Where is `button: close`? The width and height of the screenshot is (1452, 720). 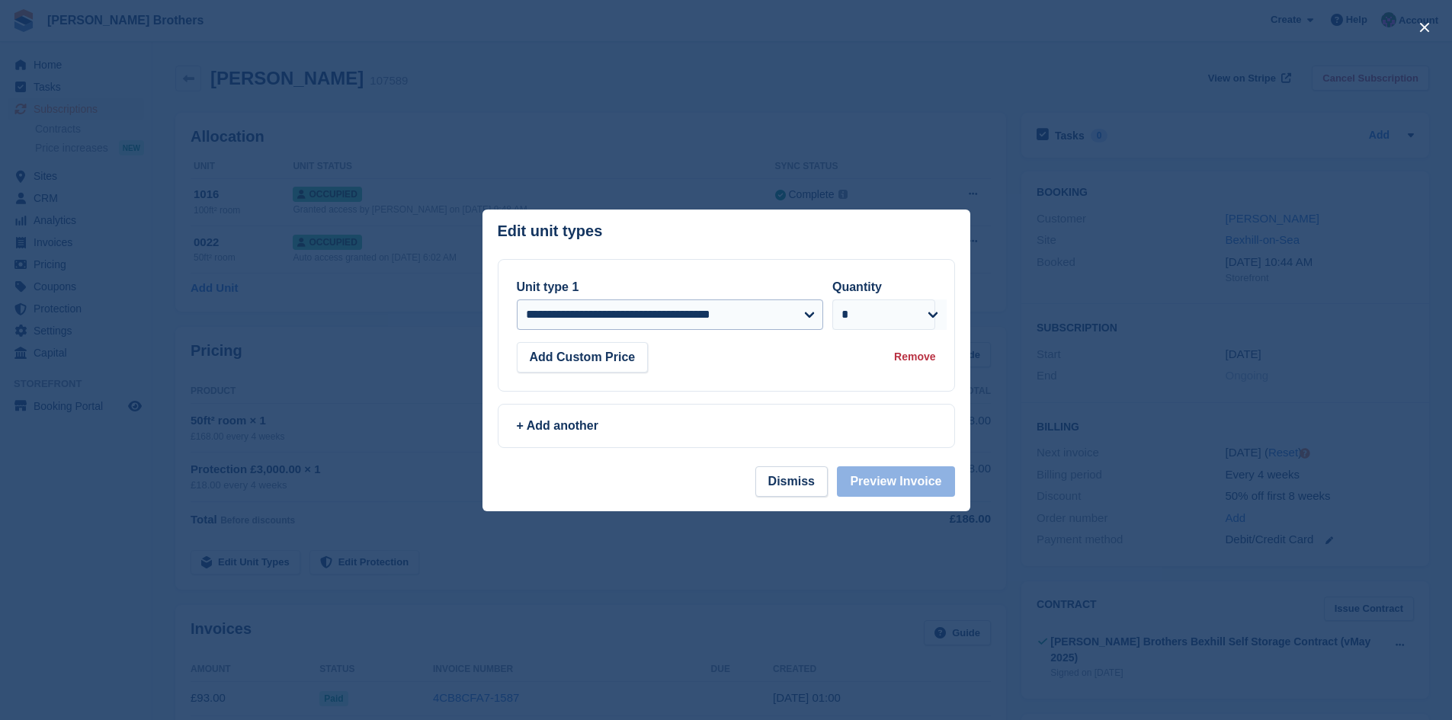 button: close is located at coordinates (1424, 27).